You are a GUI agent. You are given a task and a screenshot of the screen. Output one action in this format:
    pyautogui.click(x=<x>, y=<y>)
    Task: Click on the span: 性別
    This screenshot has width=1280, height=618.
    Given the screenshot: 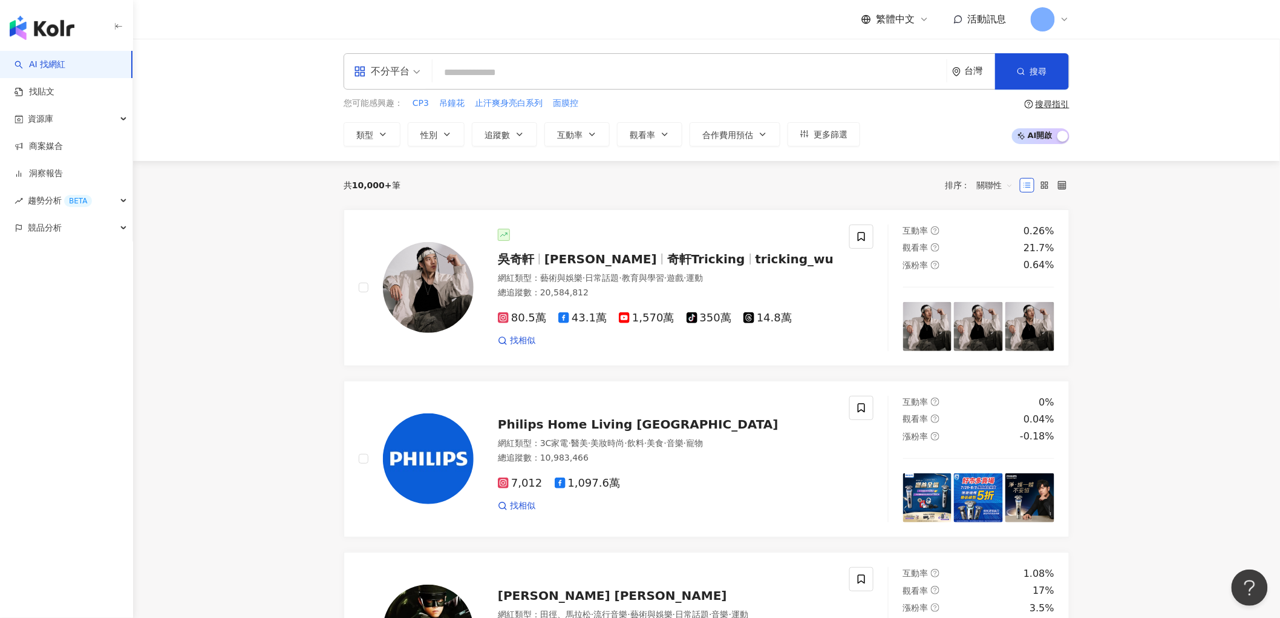 What is the action you would take?
    pyautogui.click(x=429, y=135)
    